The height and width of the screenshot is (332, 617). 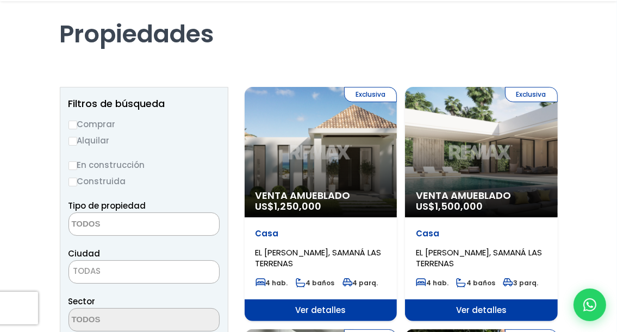 What do you see at coordinates (144, 165) in the screenshot?
I see `label: En construcción` at bounding box center [144, 165].